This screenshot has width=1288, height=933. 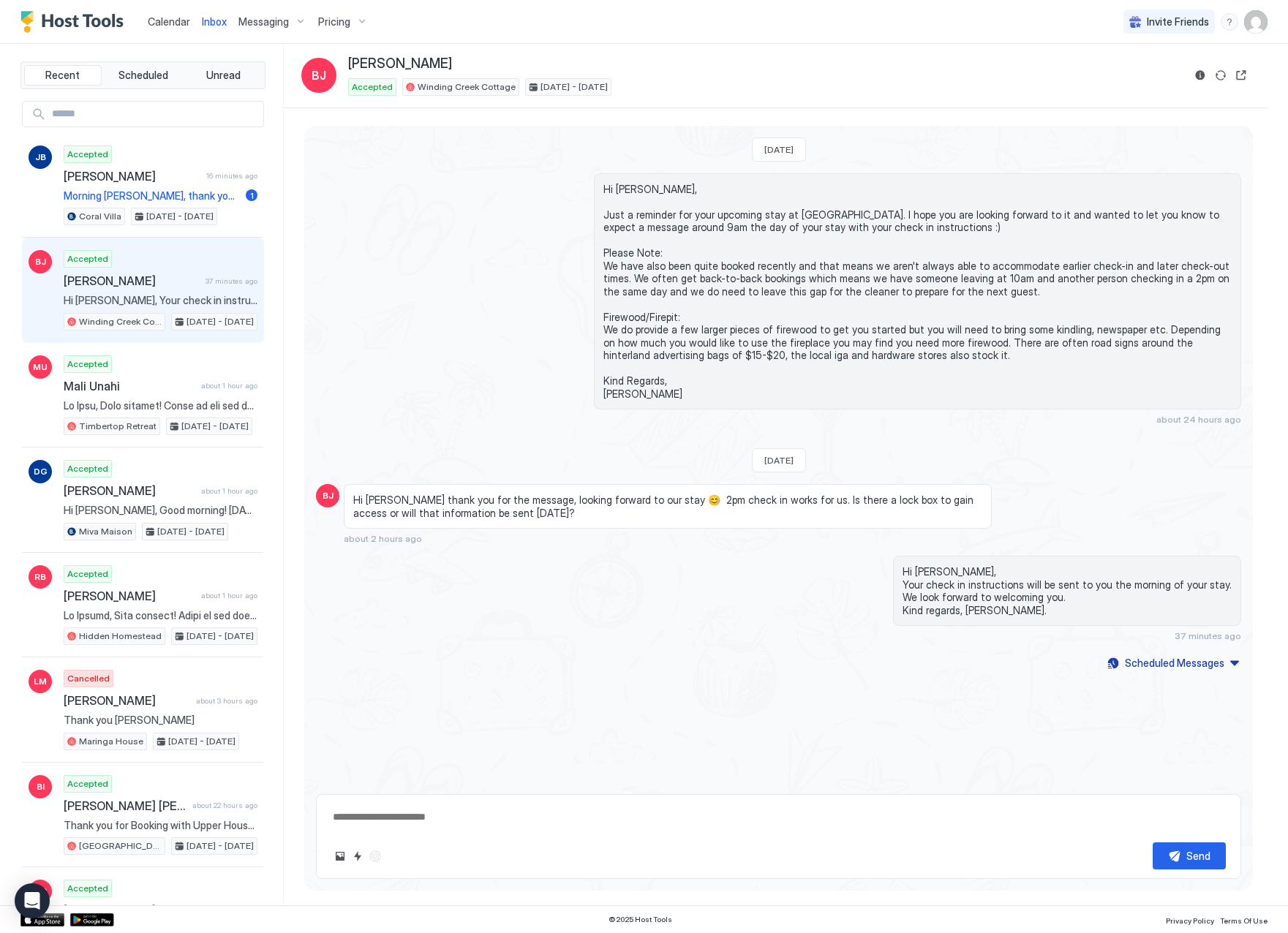 What do you see at coordinates (358, 857) in the screenshot?
I see `button: Quick reply` at bounding box center [358, 857].